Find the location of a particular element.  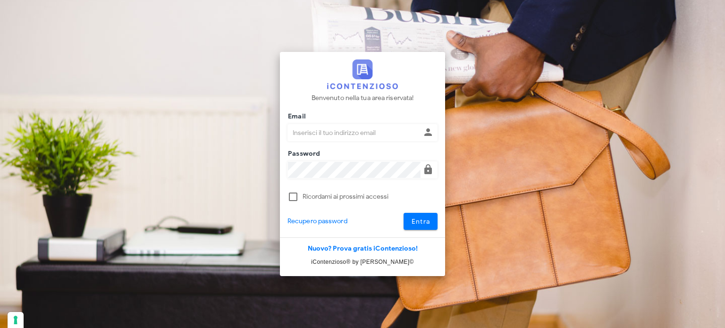

span: Entra is located at coordinates (421, 222).